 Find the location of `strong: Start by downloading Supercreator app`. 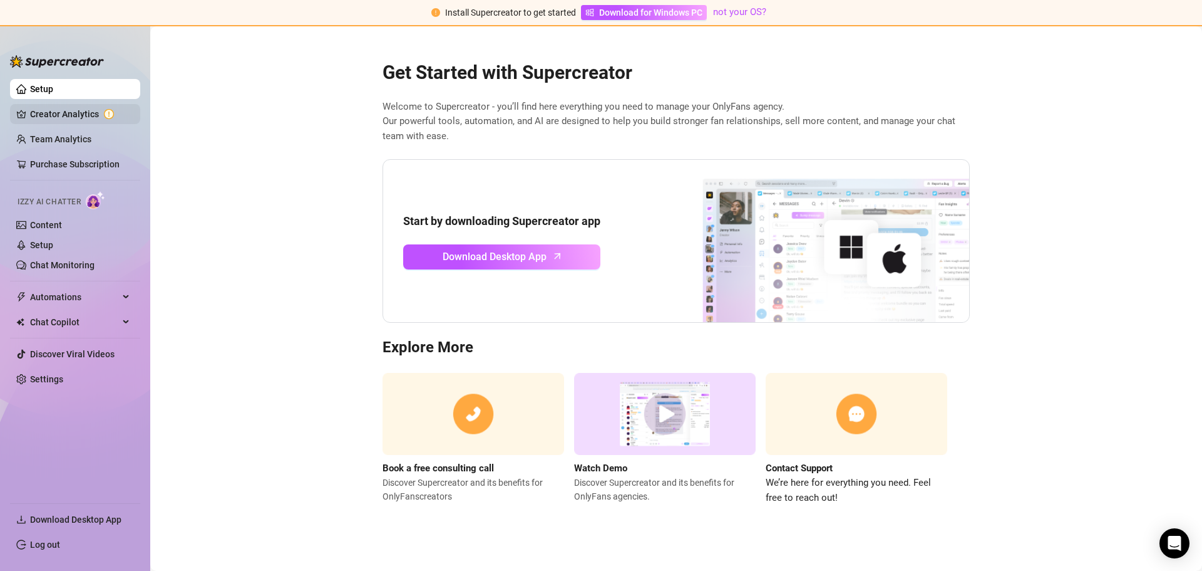

strong: Start by downloading Supercreator app is located at coordinates (502, 220).